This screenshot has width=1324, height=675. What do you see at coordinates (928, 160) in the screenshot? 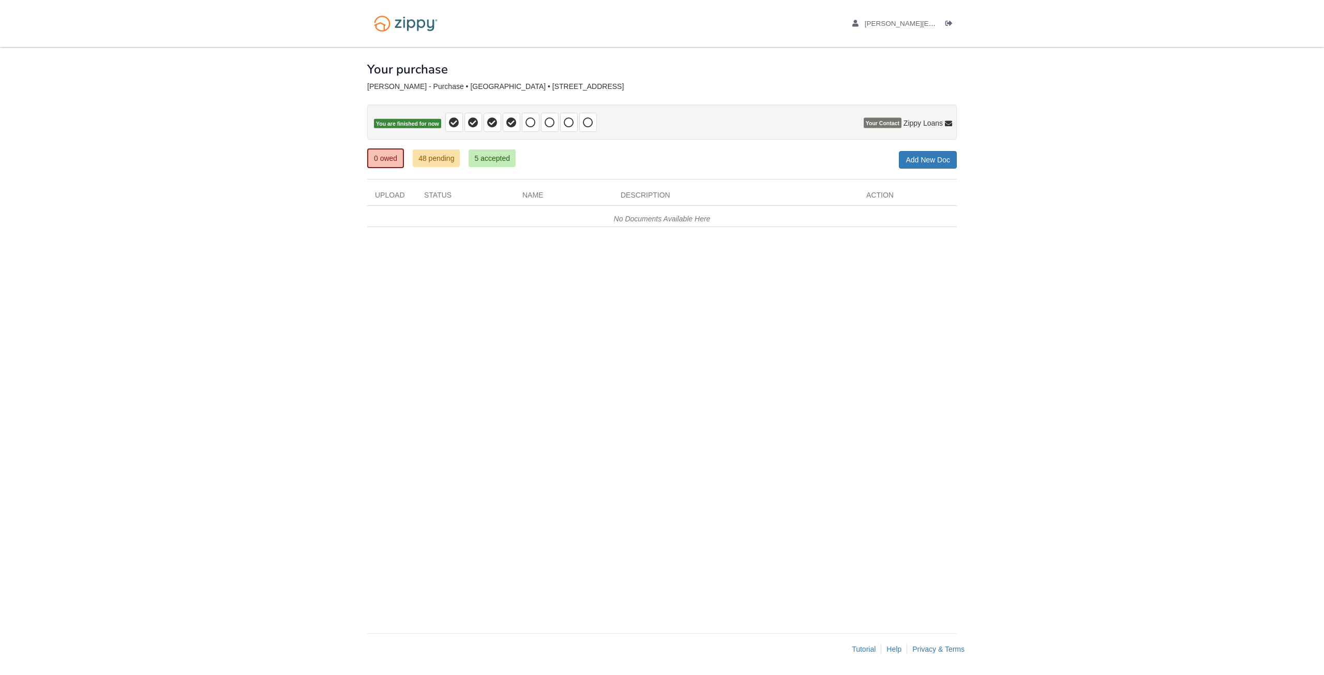
I see `a: Add New Doc` at bounding box center [928, 160].